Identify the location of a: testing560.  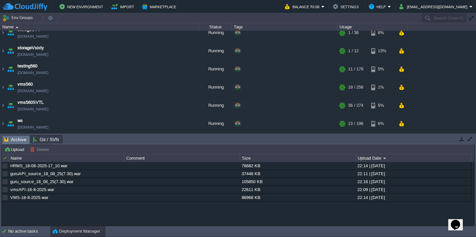
(27, 66).